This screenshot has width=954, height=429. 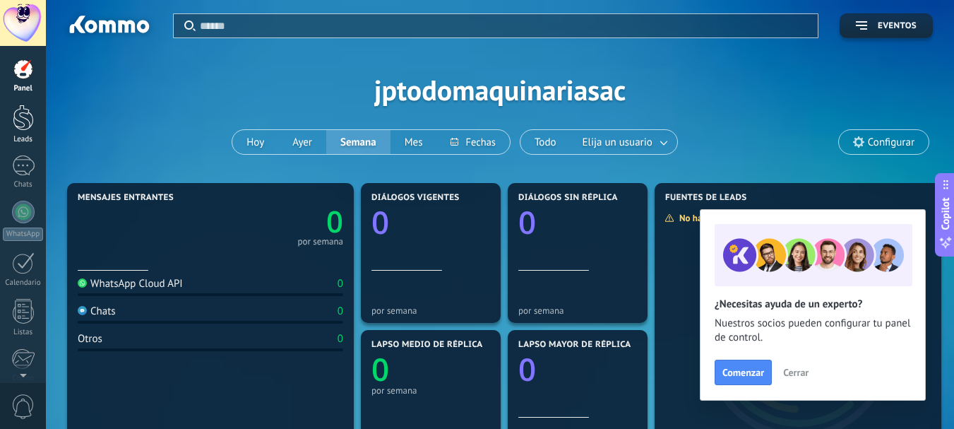 I want to click on button: Todo, so click(x=545, y=142).